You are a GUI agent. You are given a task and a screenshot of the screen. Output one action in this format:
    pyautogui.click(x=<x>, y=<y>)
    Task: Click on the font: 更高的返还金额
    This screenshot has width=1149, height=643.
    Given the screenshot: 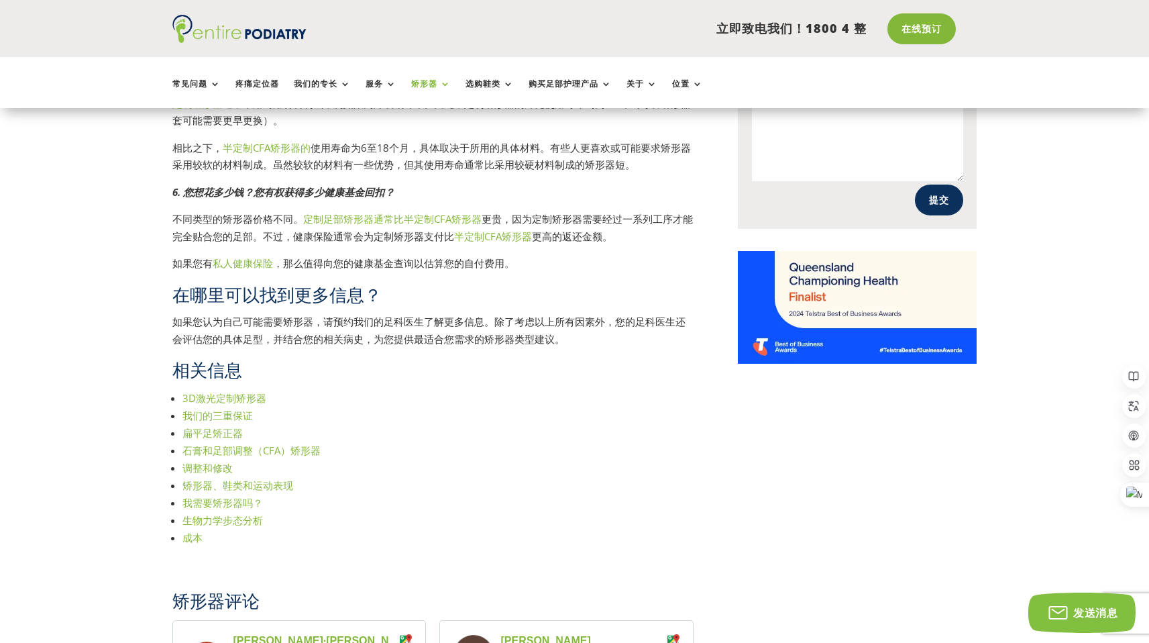 What is the action you would take?
    pyautogui.click(x=567, y=236)
    